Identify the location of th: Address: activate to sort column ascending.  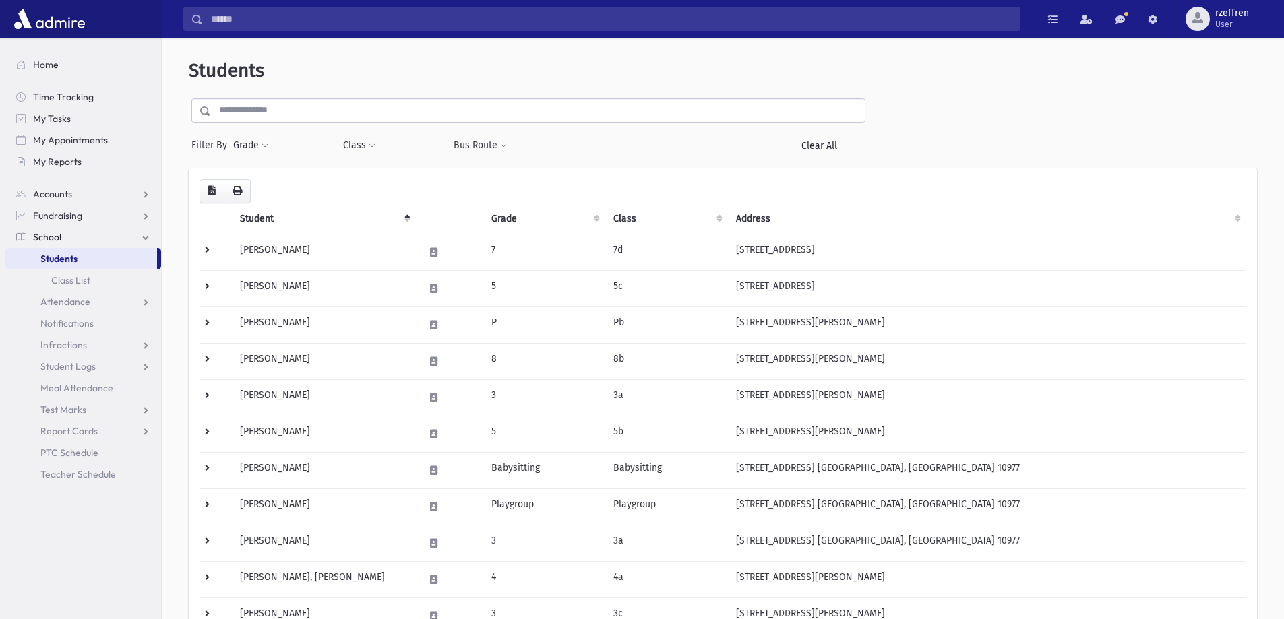
(987, 219).